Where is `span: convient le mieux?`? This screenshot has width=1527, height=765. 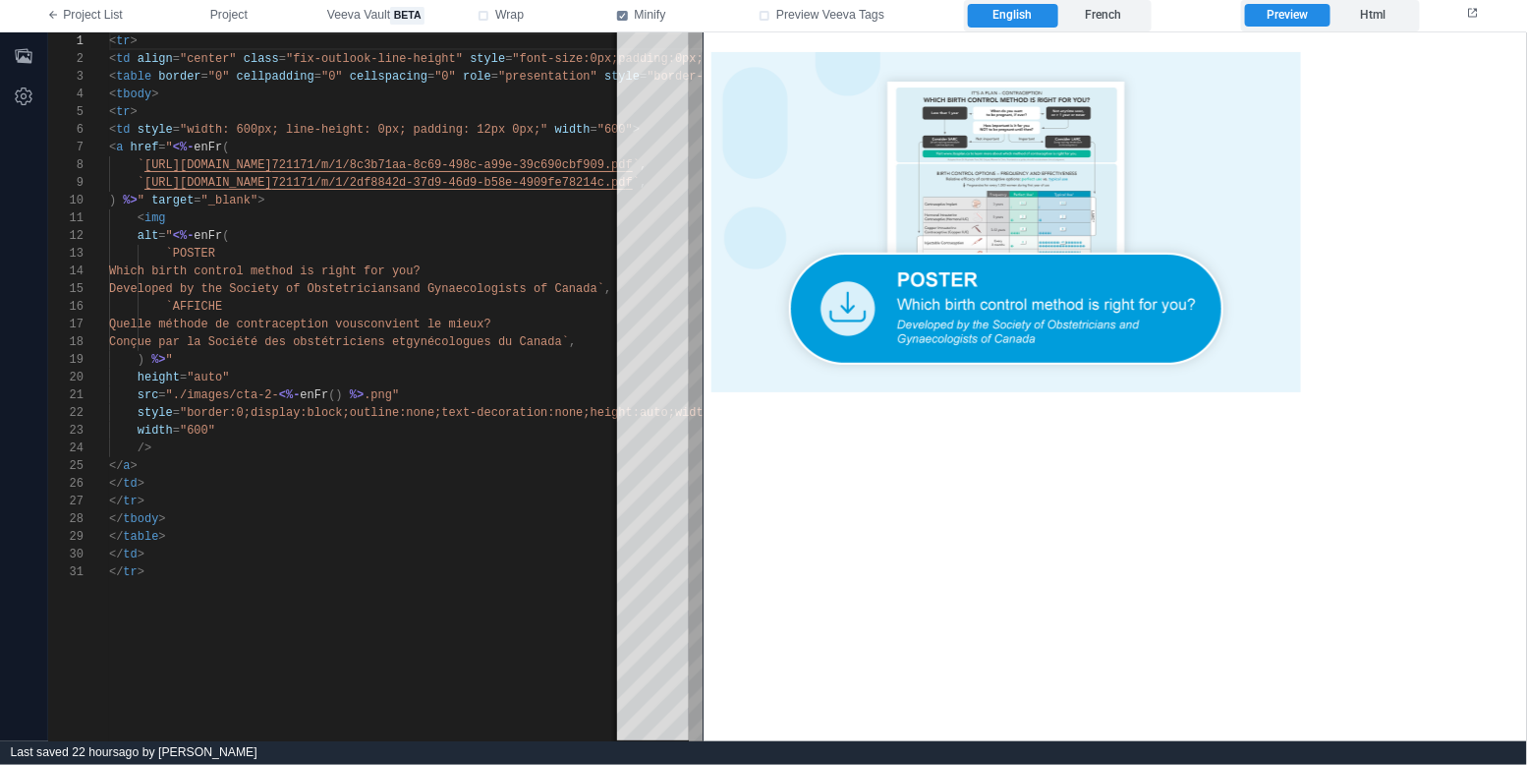 span: convient le mieux? is located at coordinates (428, 324).